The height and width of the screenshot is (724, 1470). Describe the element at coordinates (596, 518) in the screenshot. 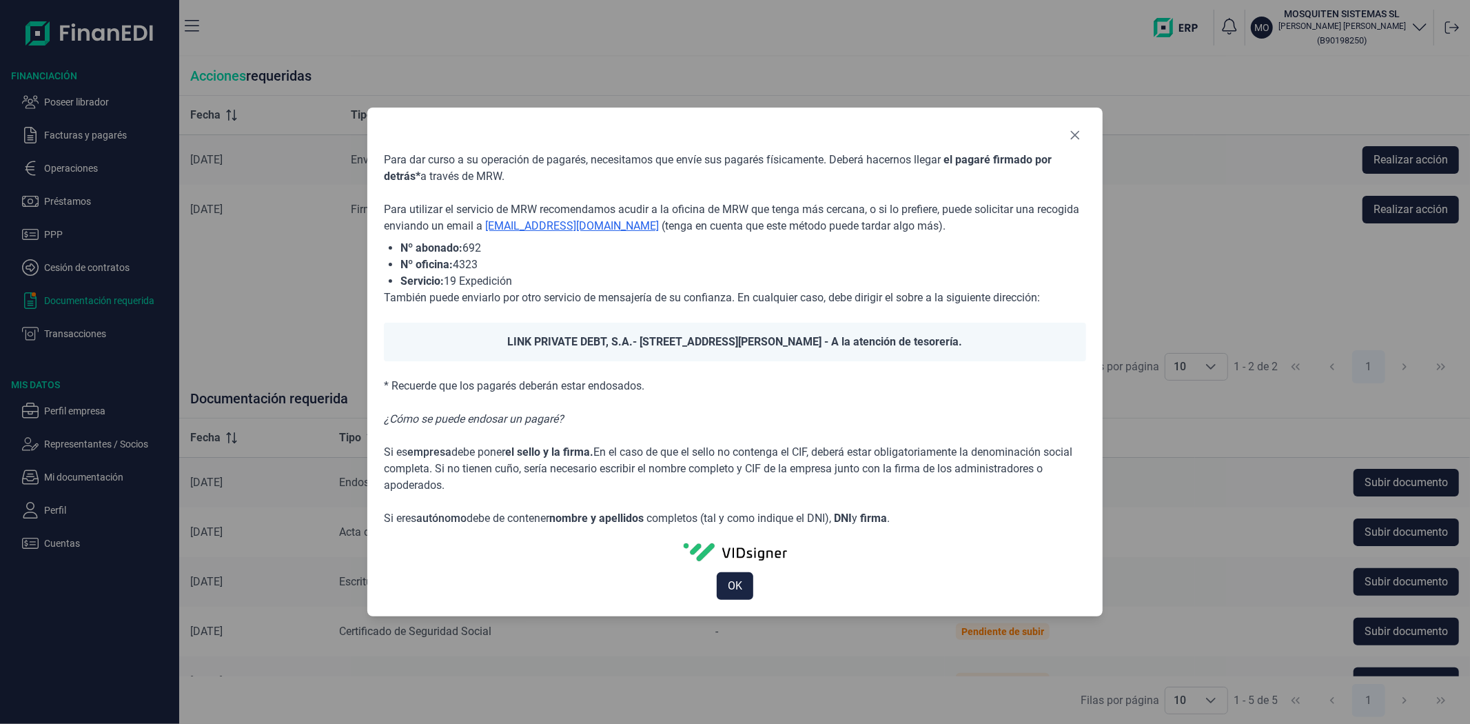

I see `span: nombre y apellidos` at that location.